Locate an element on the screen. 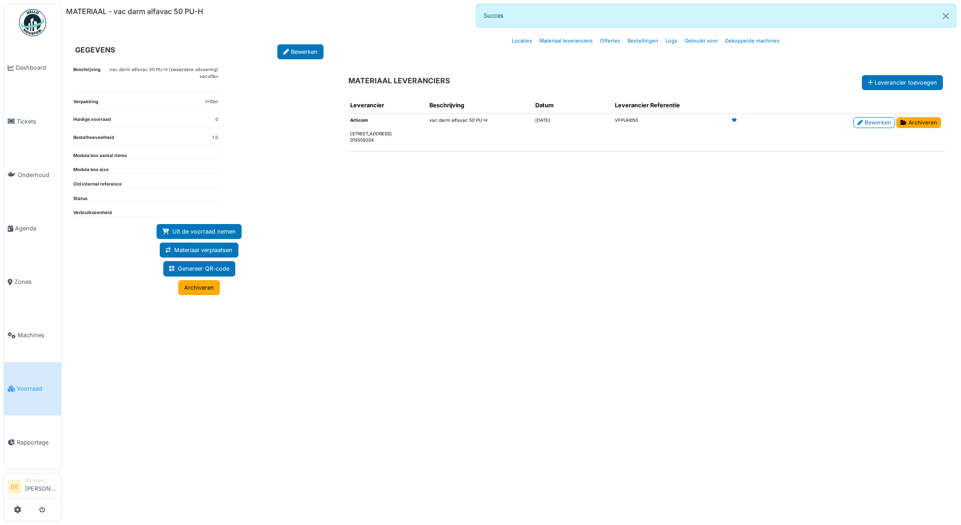 The width and height of the screenshot is (961, 525). a: Bestellingen is located at coordinates (643, 41).